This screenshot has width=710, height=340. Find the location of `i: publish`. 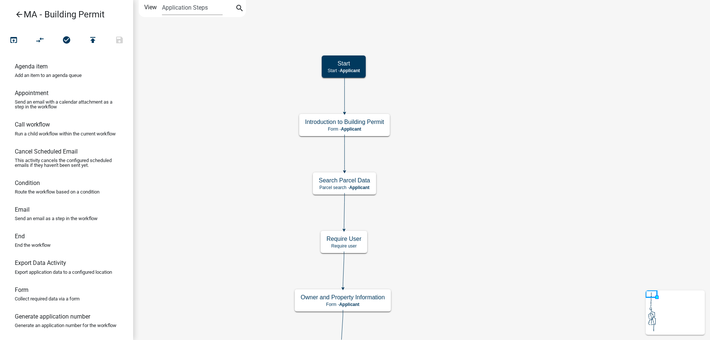

i: publish is located at coordinates (93, 41).